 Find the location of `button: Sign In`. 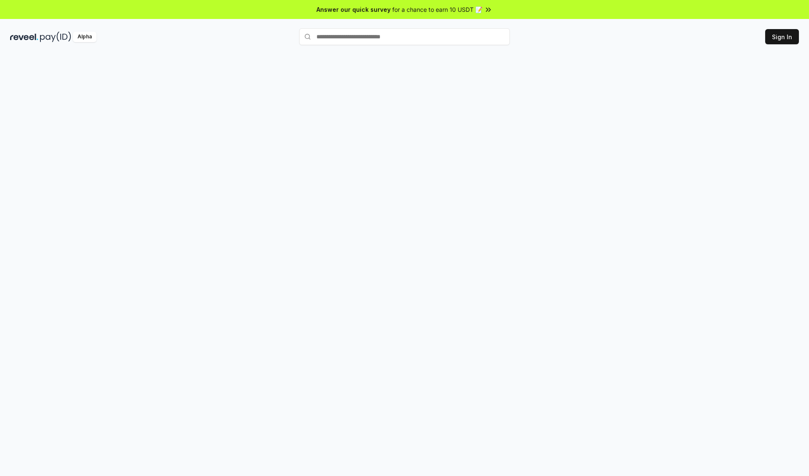

button: Sign In is located at coordinates (782, 37).